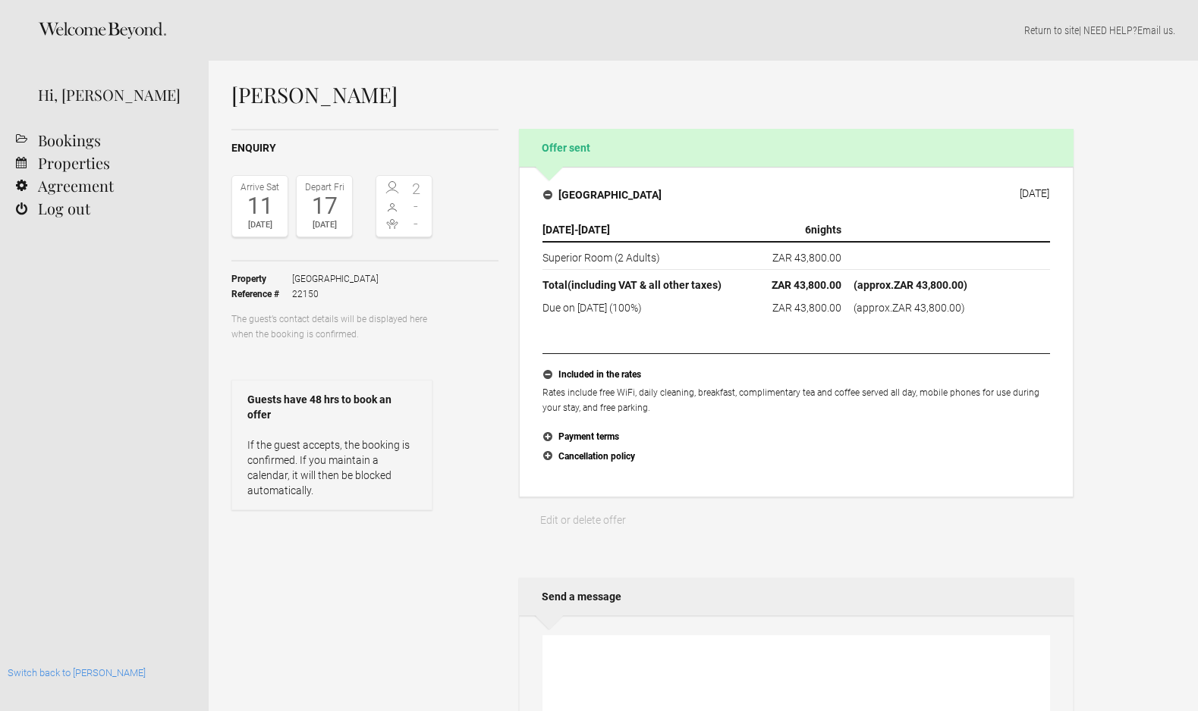 This screenshot has height=711, width=1198. I want to click on a: Email us, so click(1154, 30).